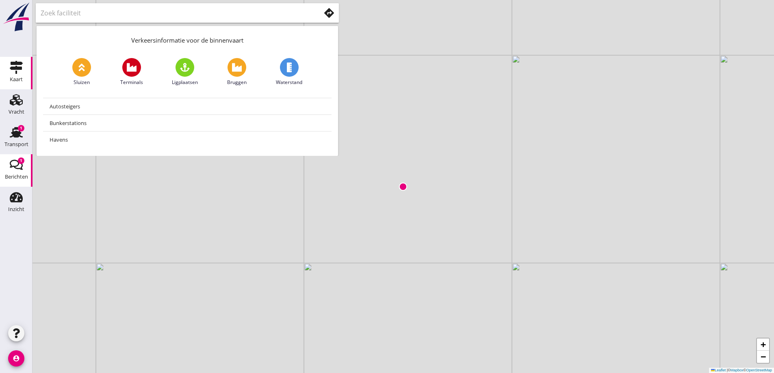 Image resolution: width=774 pixels, height=373 pixels. What do you see at coordinates (759, 371) in the screenshot?
I see `a: OpenStreetMap` at bounding box center [759, 371].